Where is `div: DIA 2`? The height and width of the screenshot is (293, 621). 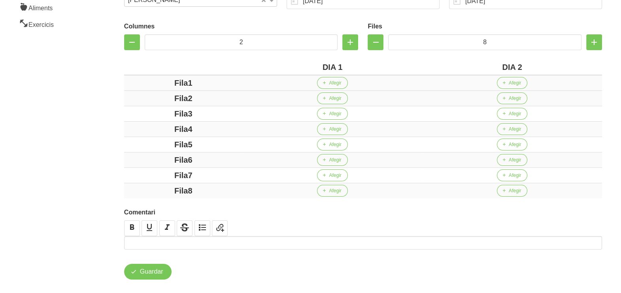 div: DIA 2 is located at coordinates (512, 67).